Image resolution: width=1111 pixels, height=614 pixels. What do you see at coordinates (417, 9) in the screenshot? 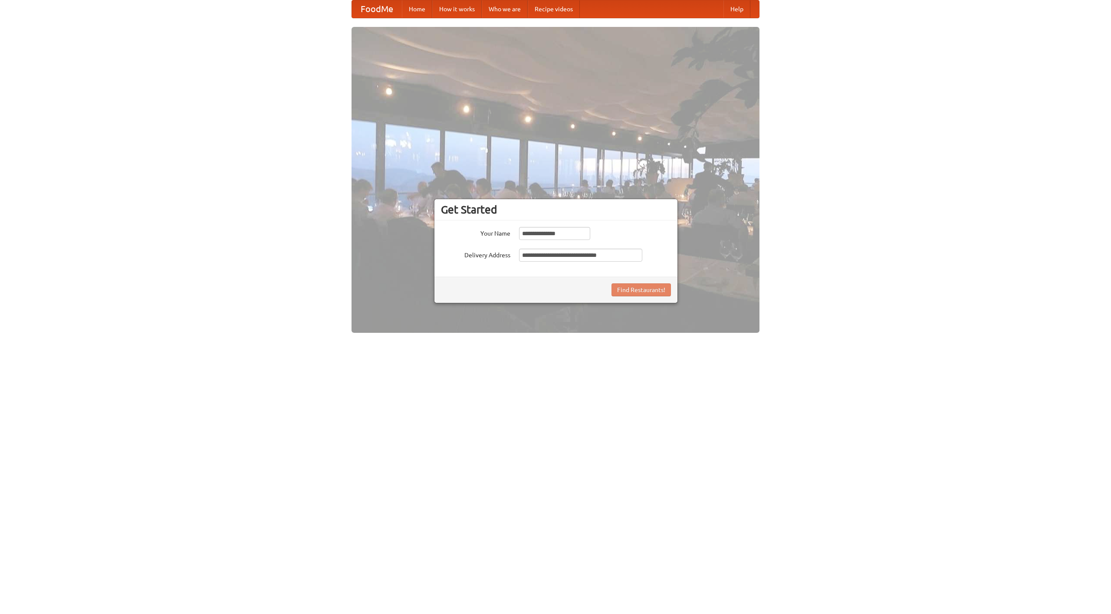
I see `a: Home` at bounding box center [417, 9].